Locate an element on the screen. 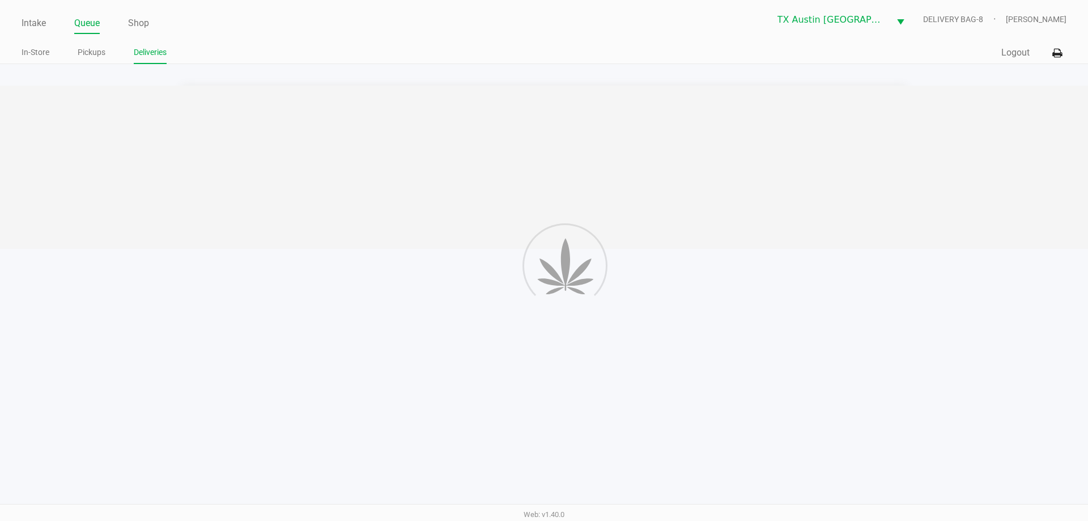 This screenshot has height=521, width=1088. button: Logout is located at coordinates (1016, 53).